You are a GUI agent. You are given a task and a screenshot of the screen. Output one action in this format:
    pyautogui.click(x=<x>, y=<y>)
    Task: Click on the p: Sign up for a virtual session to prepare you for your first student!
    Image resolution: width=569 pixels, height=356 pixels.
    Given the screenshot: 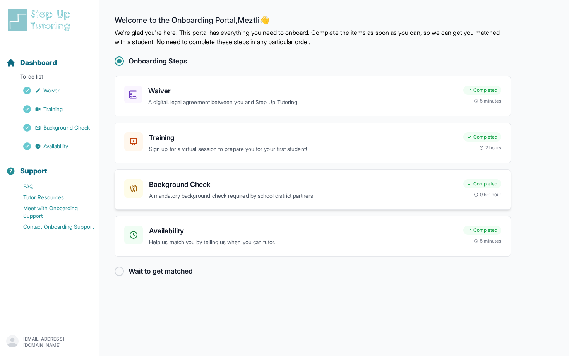 What is the action you would take?
    pyautogui.click(x=303, y=149)
    